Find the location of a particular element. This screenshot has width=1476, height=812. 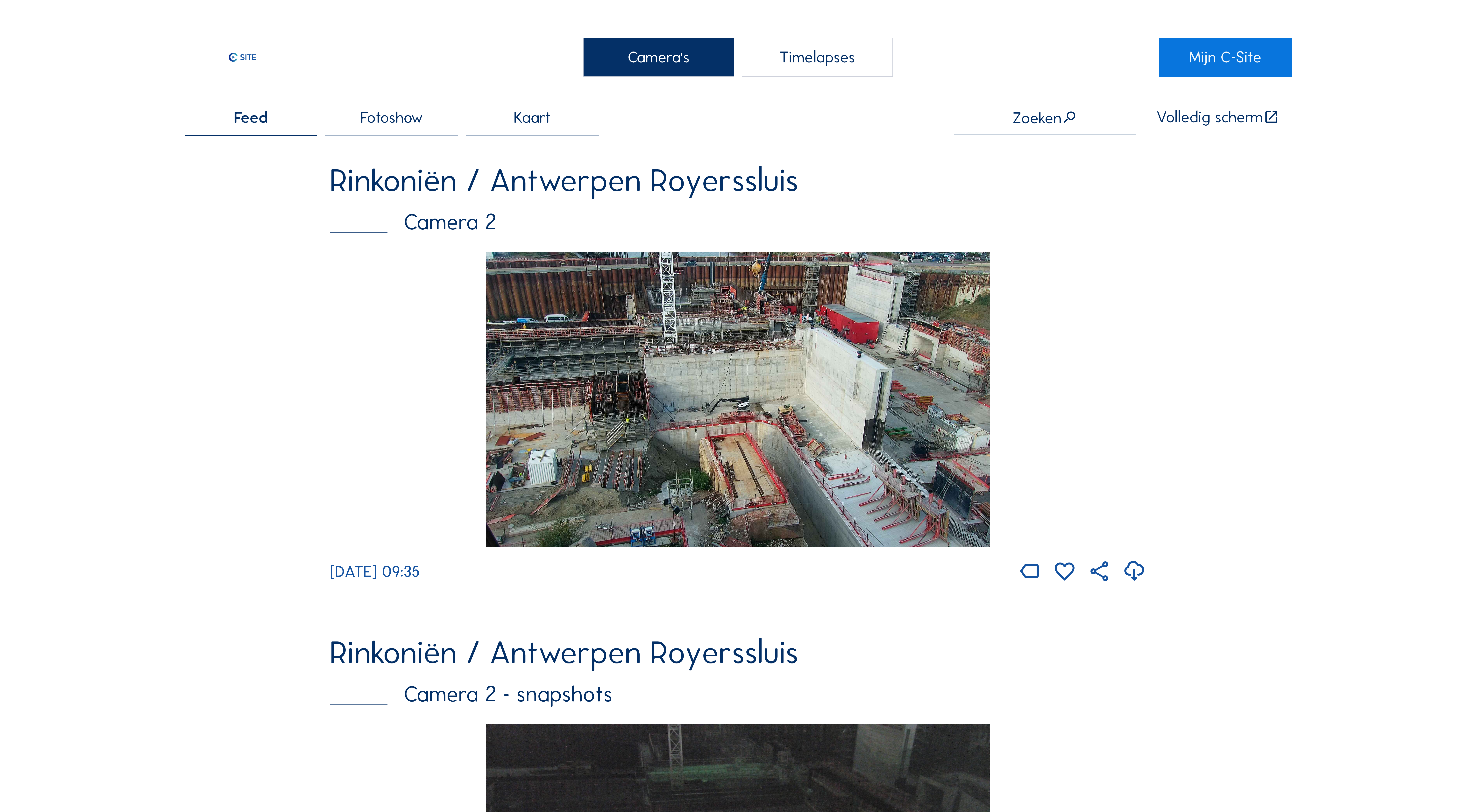

span: Kaart is located at coordinates (532, 118).